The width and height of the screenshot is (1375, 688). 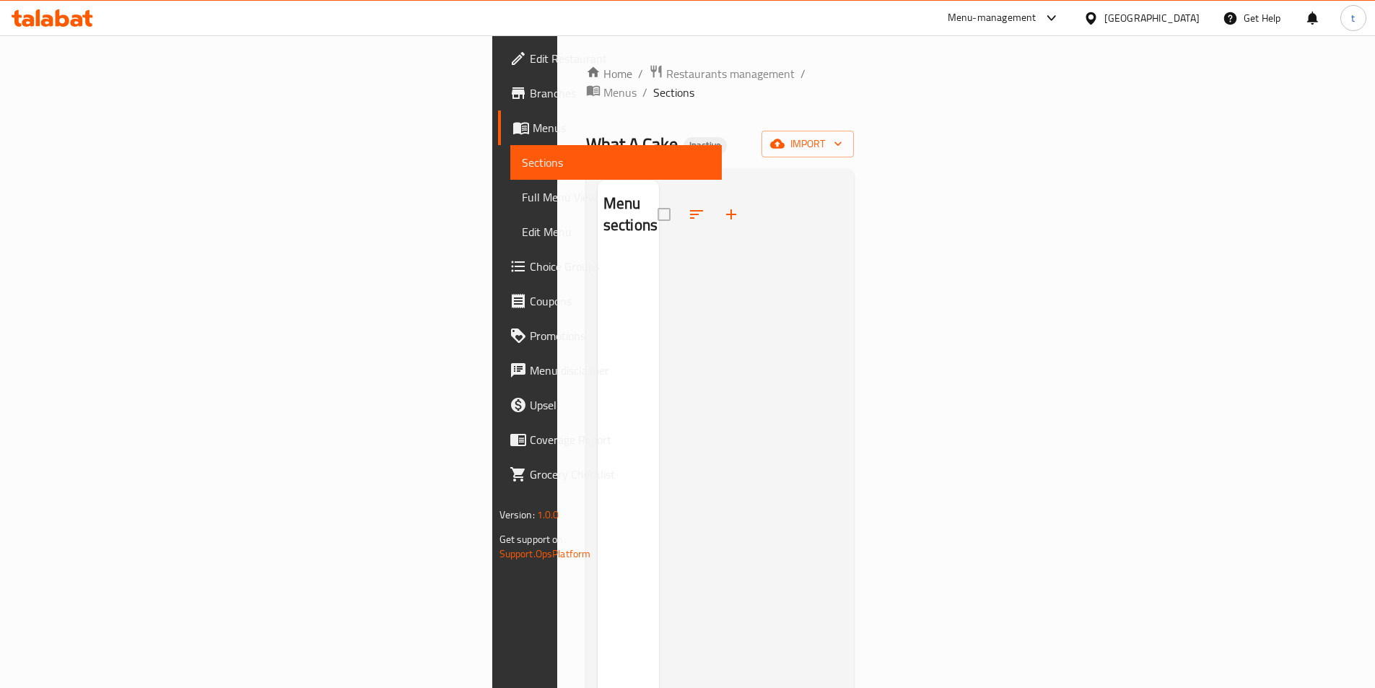 What do you see at coordinates (731, 214) in the screenshot?
I see `button: Add section` at bounding box center [731, 214].